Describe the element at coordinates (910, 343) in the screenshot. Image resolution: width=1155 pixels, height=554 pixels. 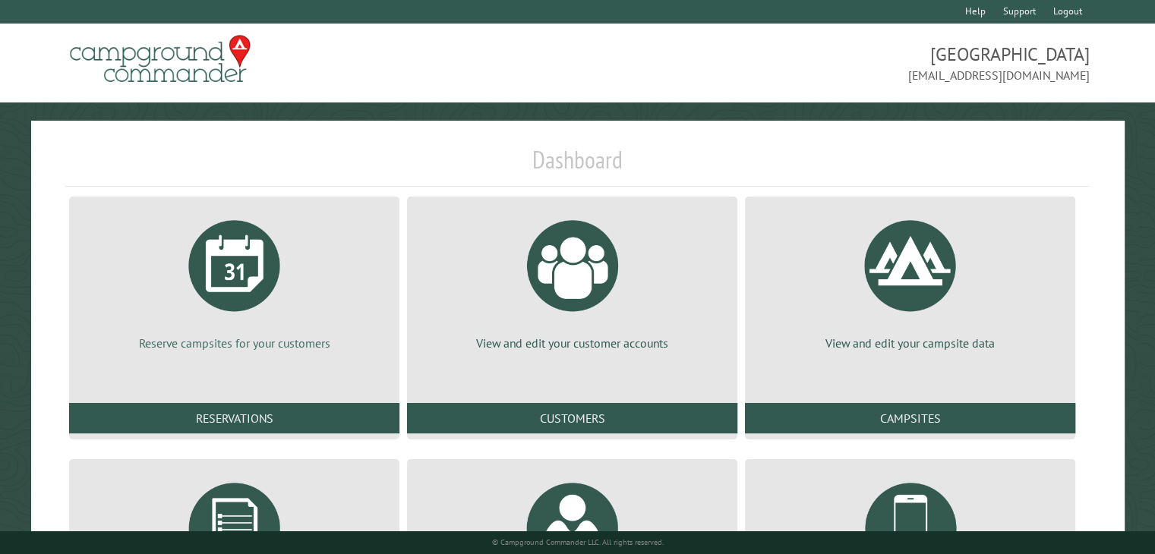
I see `p: View and edit your campsite data` at that location.